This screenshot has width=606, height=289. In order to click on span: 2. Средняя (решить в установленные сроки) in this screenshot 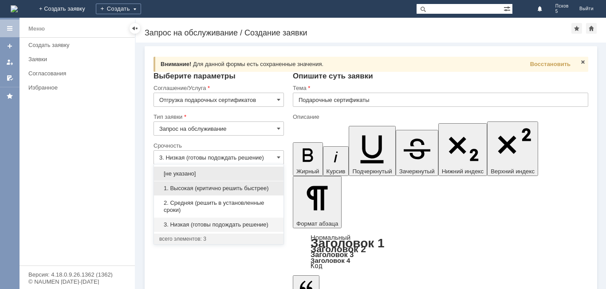, I will do `click(219, 207)`.